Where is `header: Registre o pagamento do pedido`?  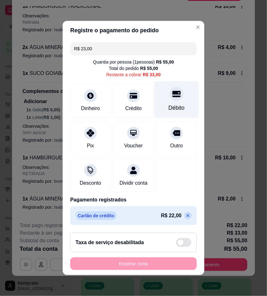
header: Registre o pagamento do pedido is located at coordinates (134, 30).